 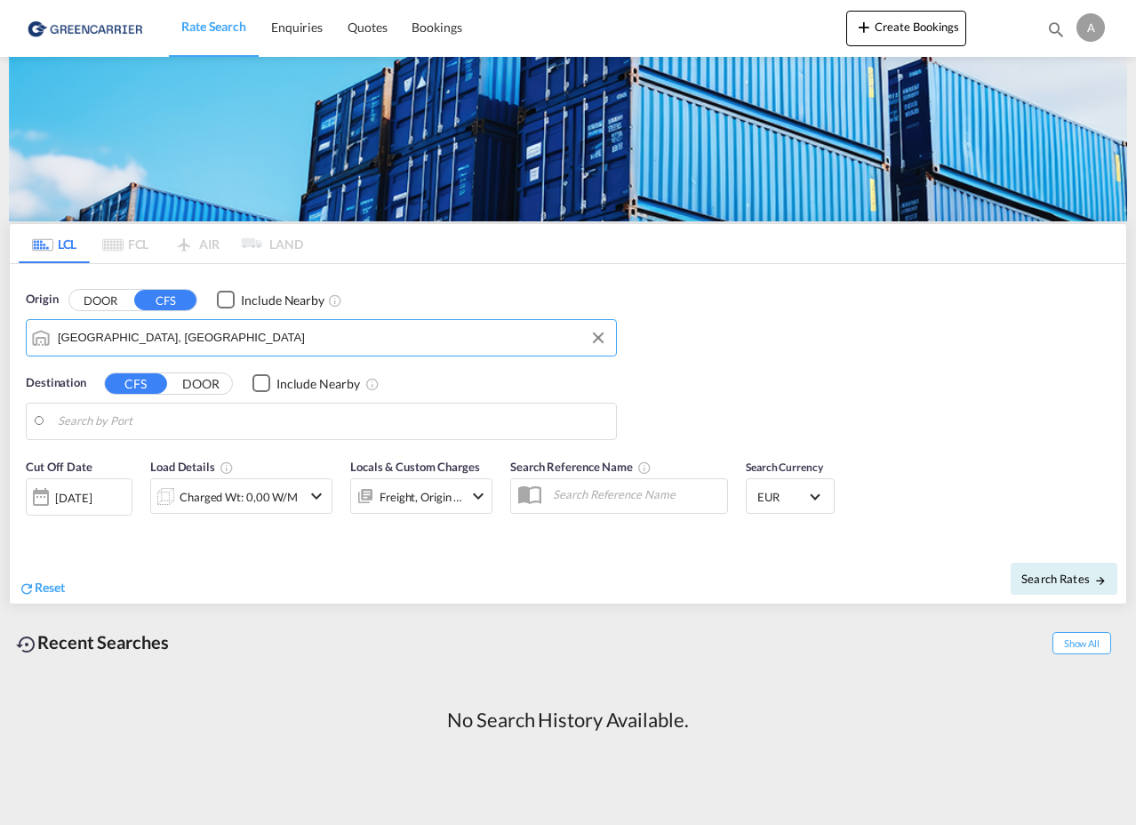 I want to click on md-icon: icon-arrow-right, so click(x=1100, y=580).